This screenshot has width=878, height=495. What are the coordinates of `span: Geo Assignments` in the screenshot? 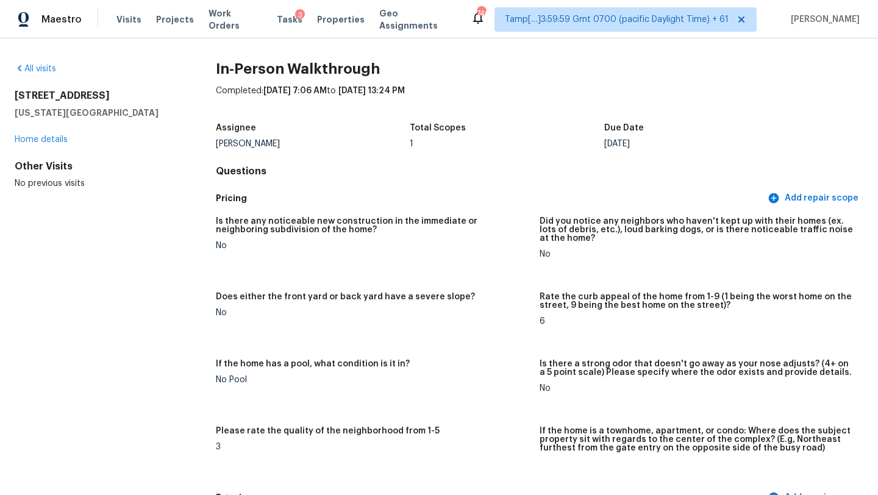 It's located at (417, 20).